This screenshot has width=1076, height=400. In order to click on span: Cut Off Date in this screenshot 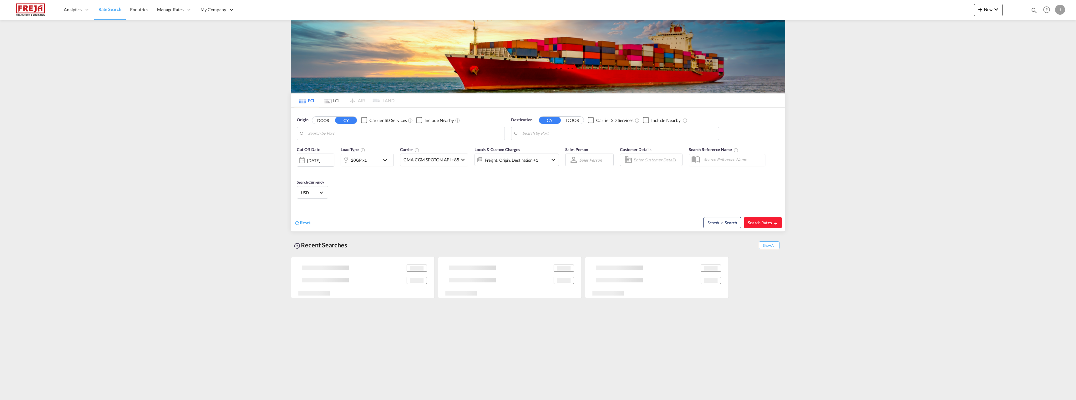, I will do `click(308, 149)`.